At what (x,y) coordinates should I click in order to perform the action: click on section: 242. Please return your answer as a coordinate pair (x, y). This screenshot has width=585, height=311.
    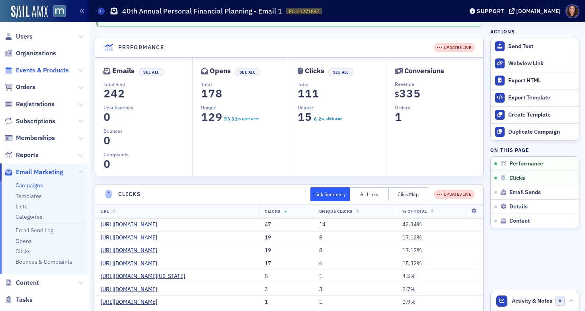
    Looking at the image, I should click on (114, 93).